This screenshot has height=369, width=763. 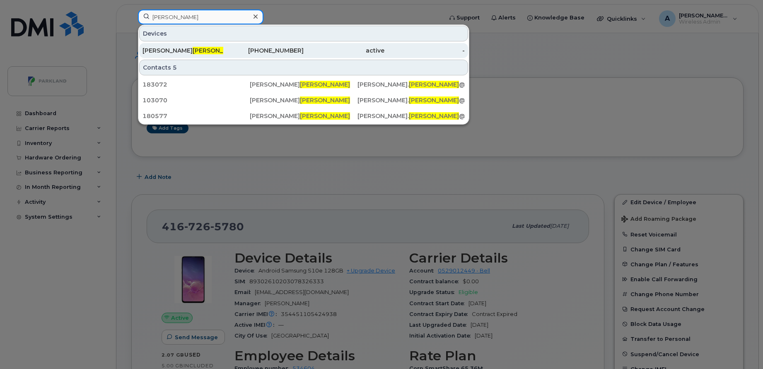 I want to click on span: 5, so click(x=175, y=68).